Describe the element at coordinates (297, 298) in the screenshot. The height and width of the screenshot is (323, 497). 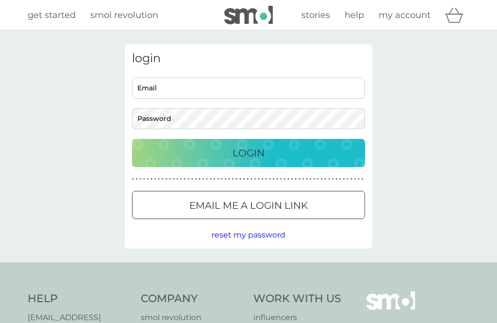
I see `h4: Work With Us` at that location.